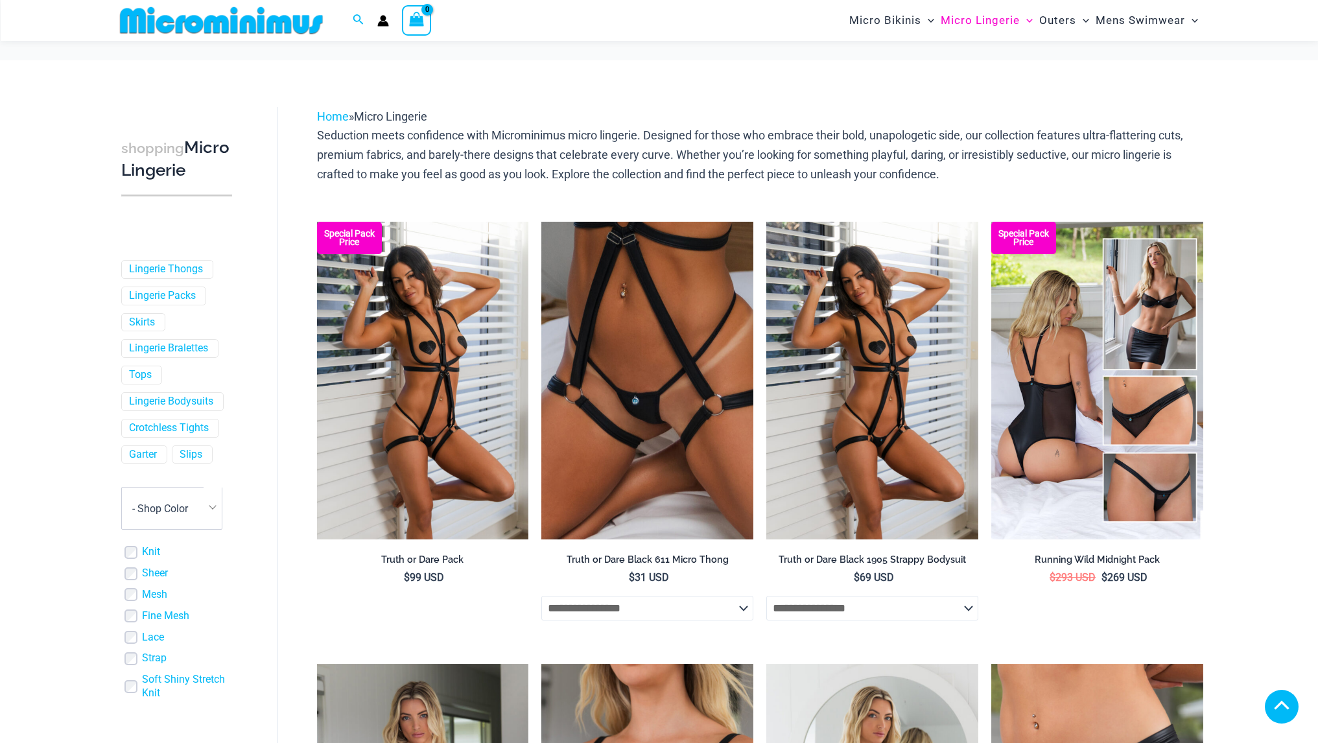 This screenshot has width=1318, height=743. Describe the element at coordinates (1124, 577) in the screenshot. I see `bdi: 269 USD` at that location.